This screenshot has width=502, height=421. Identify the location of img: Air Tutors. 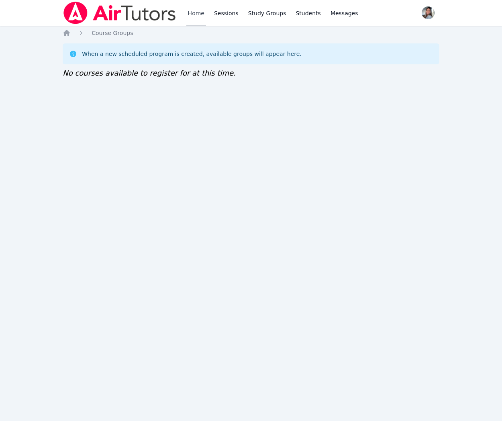
(119, 13).